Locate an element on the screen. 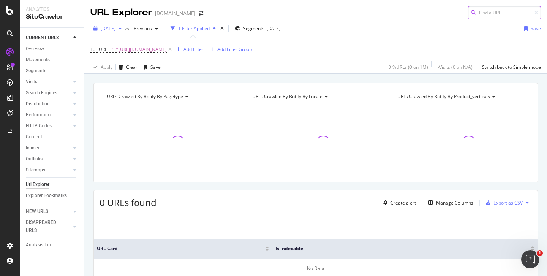 The height and width of the screenshot is (276, 547). input: Find a URL is located at coordinates (505, 13).